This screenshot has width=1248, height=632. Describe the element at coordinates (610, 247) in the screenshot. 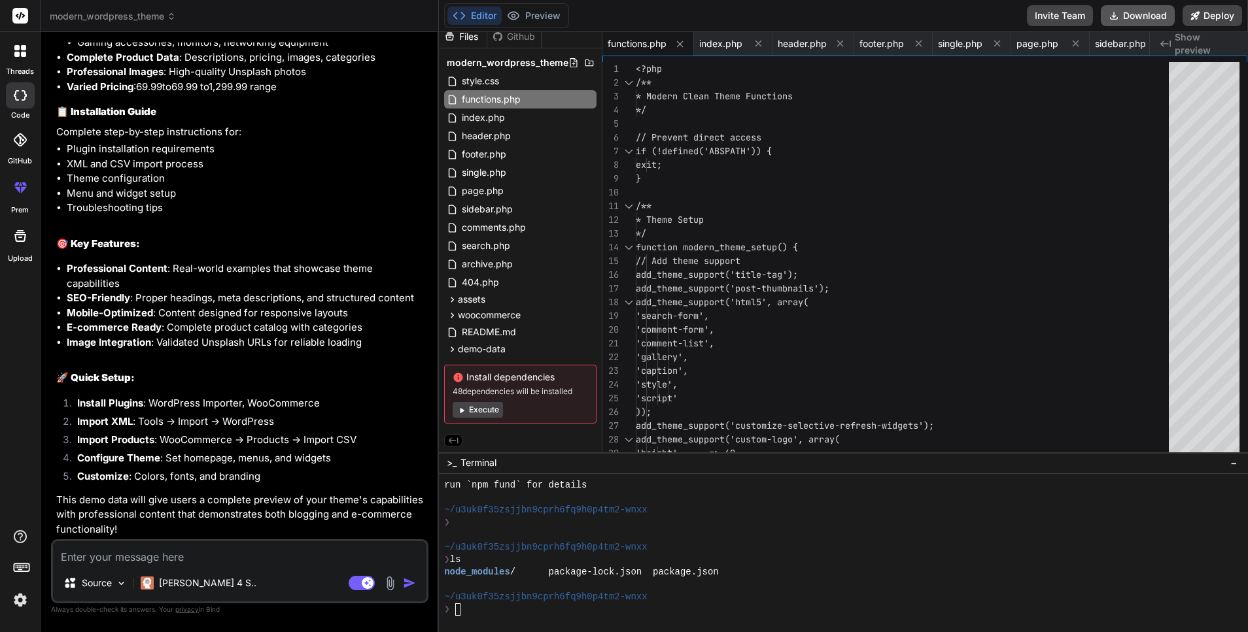

I see `div: 14` at that location.